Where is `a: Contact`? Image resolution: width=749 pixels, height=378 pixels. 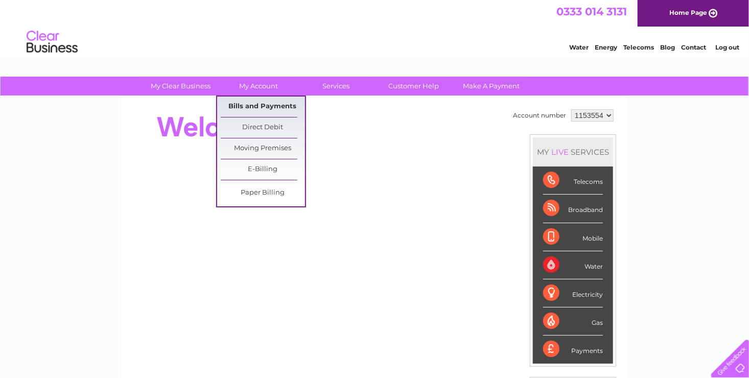 a: Contact is located at coordinates (693, 47).